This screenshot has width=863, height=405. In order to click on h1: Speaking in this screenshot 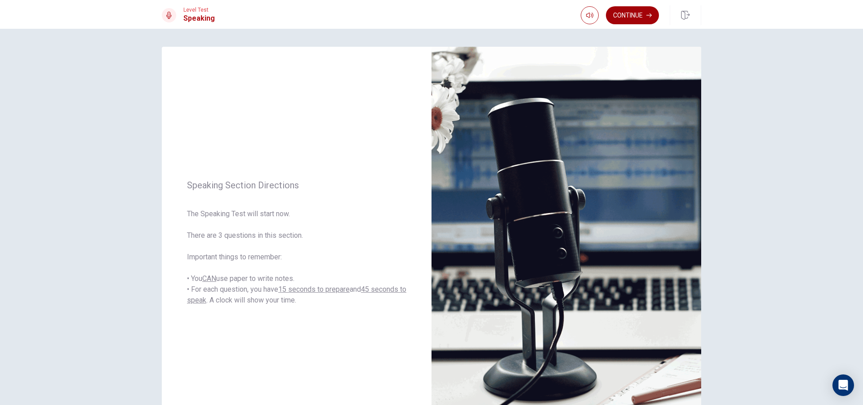, I will do `click(199, 18)`.